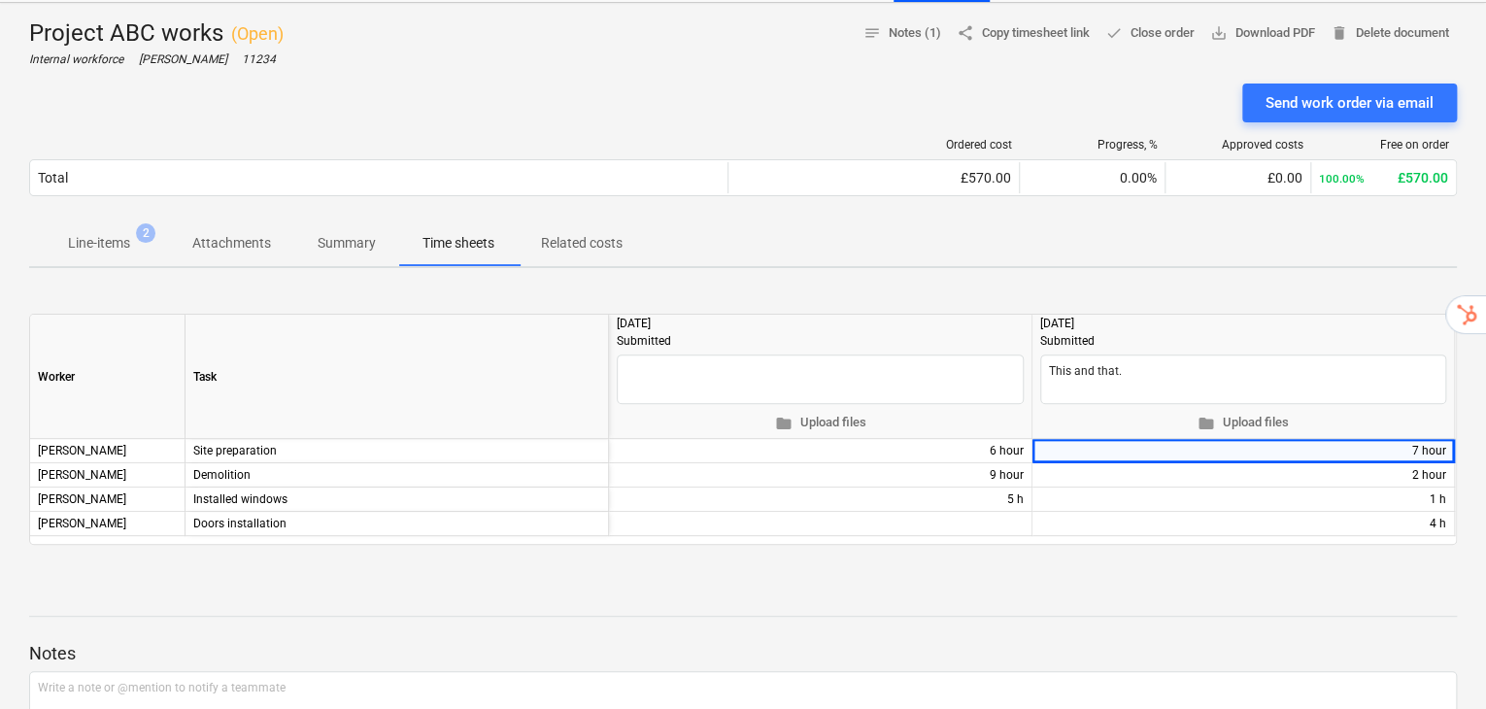 The width and height of the screenshot is (1486, 709). Describe the element at coordinates (1349, 103) in the screenshot. I see `div: Send work order via email` at that location.